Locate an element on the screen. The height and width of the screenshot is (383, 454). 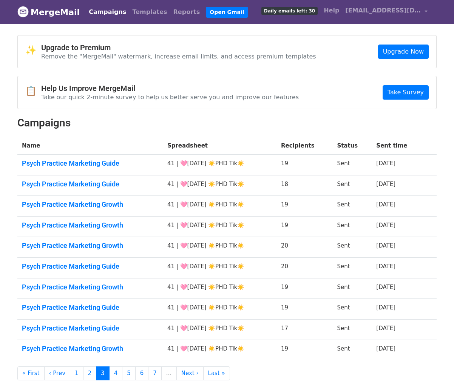
h4: Help Us Improve MergeMail is located at coordinates (170, 88).